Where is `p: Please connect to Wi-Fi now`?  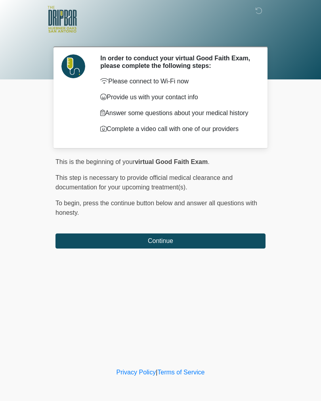 p: Please connect to Wi-Fi now is located at coordinates (177, 81).